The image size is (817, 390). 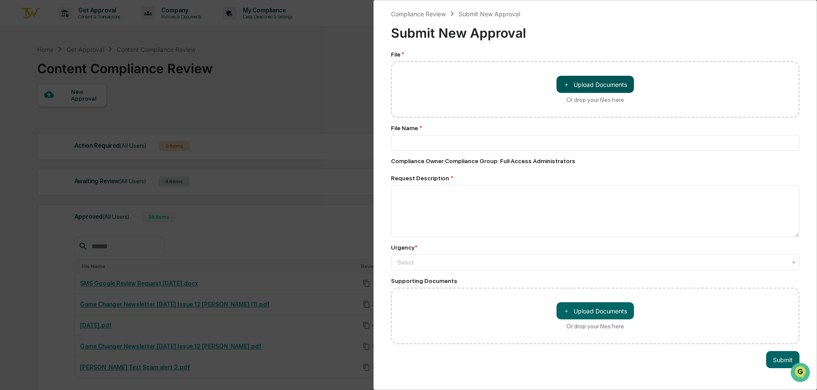 What do you see at coordinates (595, 178) in the screenshot?
I see `div: Request Description` at bounding box center [595, 178].